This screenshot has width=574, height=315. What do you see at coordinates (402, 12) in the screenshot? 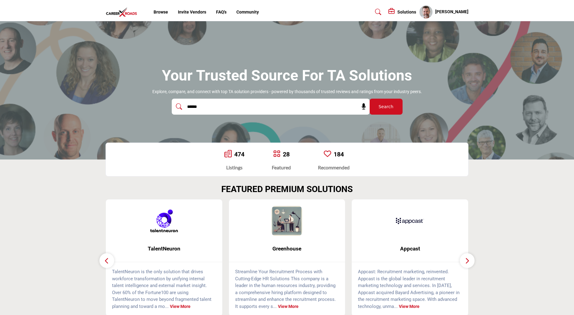
I see `div: Solutions` at bounding box center [402, 12].